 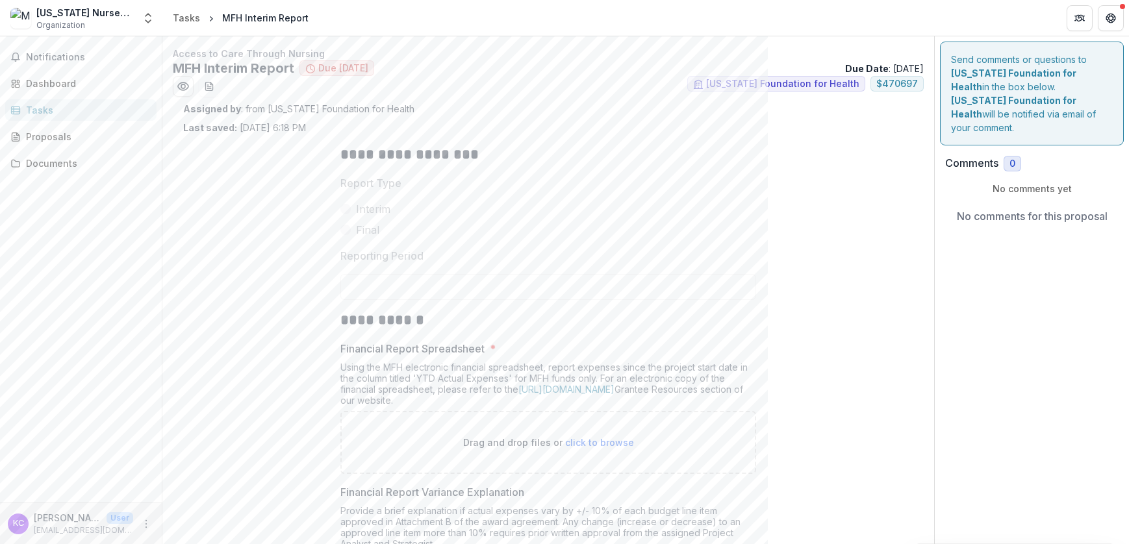 I want to click on div: Documents, so click(x=86, y=163).